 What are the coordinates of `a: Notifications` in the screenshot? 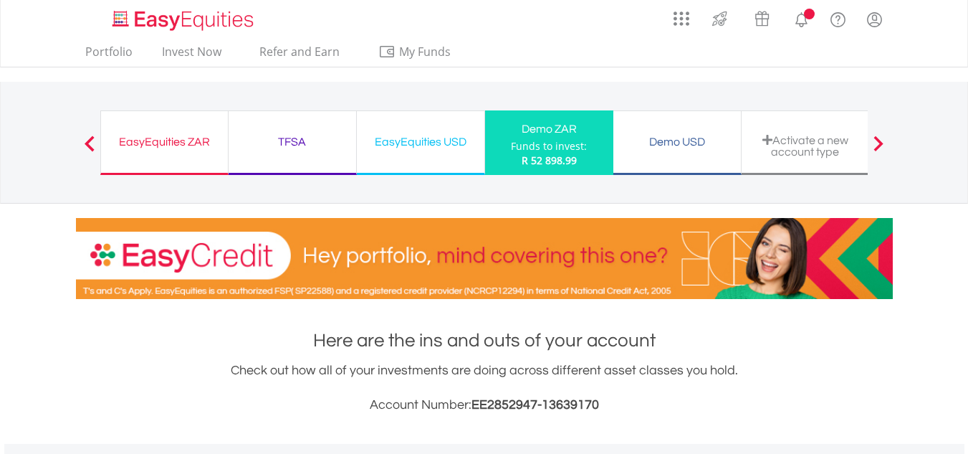 It's located at (801, 18).